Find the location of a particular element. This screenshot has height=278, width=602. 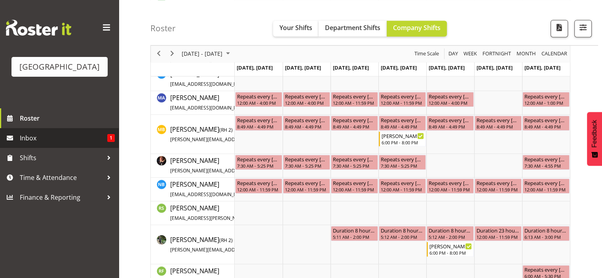

button: Fortnight is located at coordinates (497, 54).